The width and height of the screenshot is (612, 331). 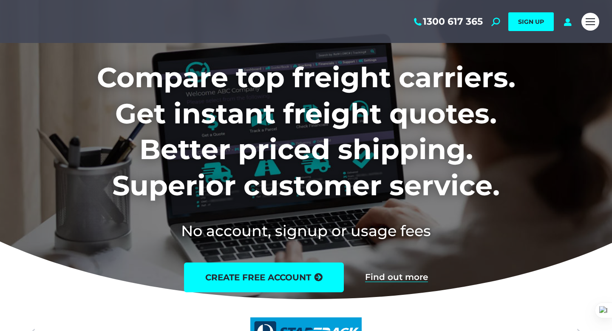 I want to click on a: create free account, so click(x=264, y=277).